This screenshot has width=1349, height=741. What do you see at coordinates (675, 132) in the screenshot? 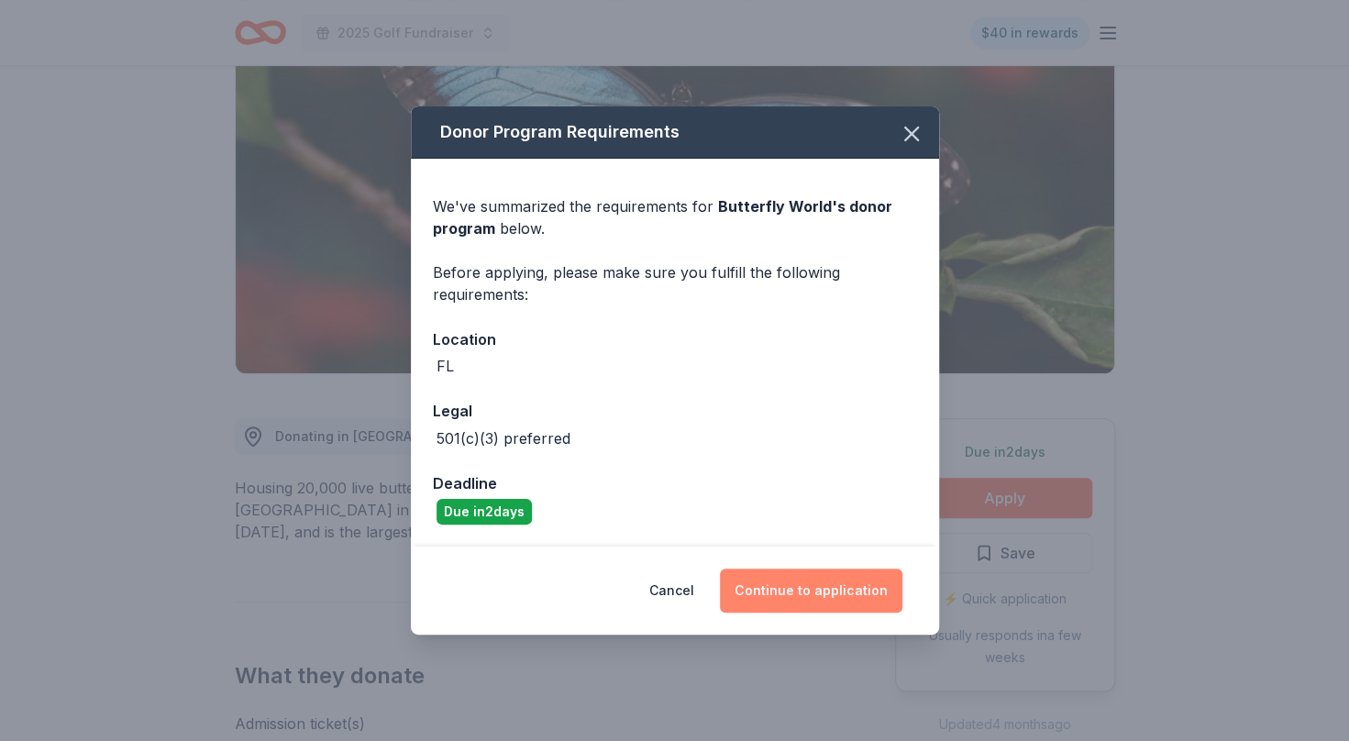
I see `div: Donor Program Requirements` at bounding box center [675, 132].